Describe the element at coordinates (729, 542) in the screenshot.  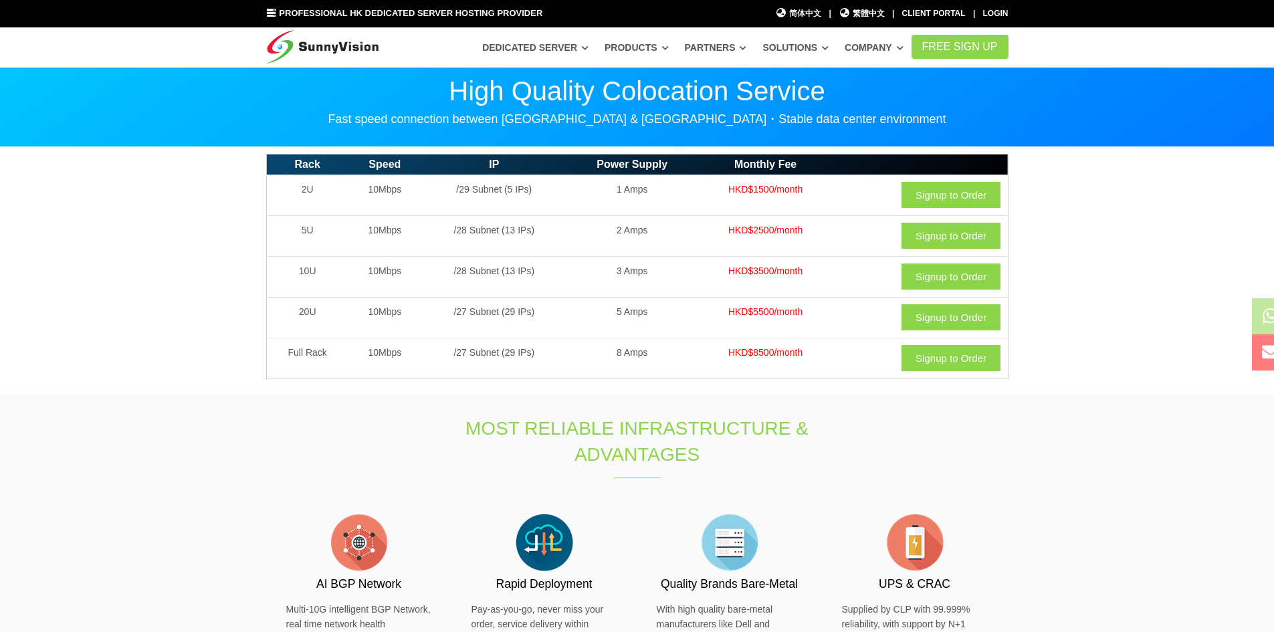
I see `img: flat-server-alt.png` at that location.